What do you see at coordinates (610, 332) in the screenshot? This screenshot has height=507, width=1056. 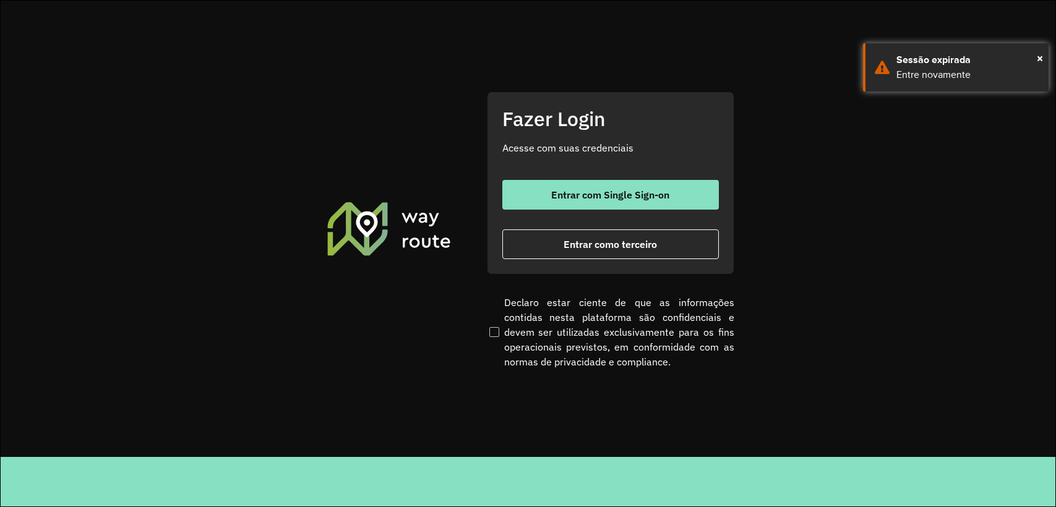 I see `label: Declaro estar ciente de que as informações contidas nesta plataforma são confidenciais e devem se...` at bounding box center [610, 332].